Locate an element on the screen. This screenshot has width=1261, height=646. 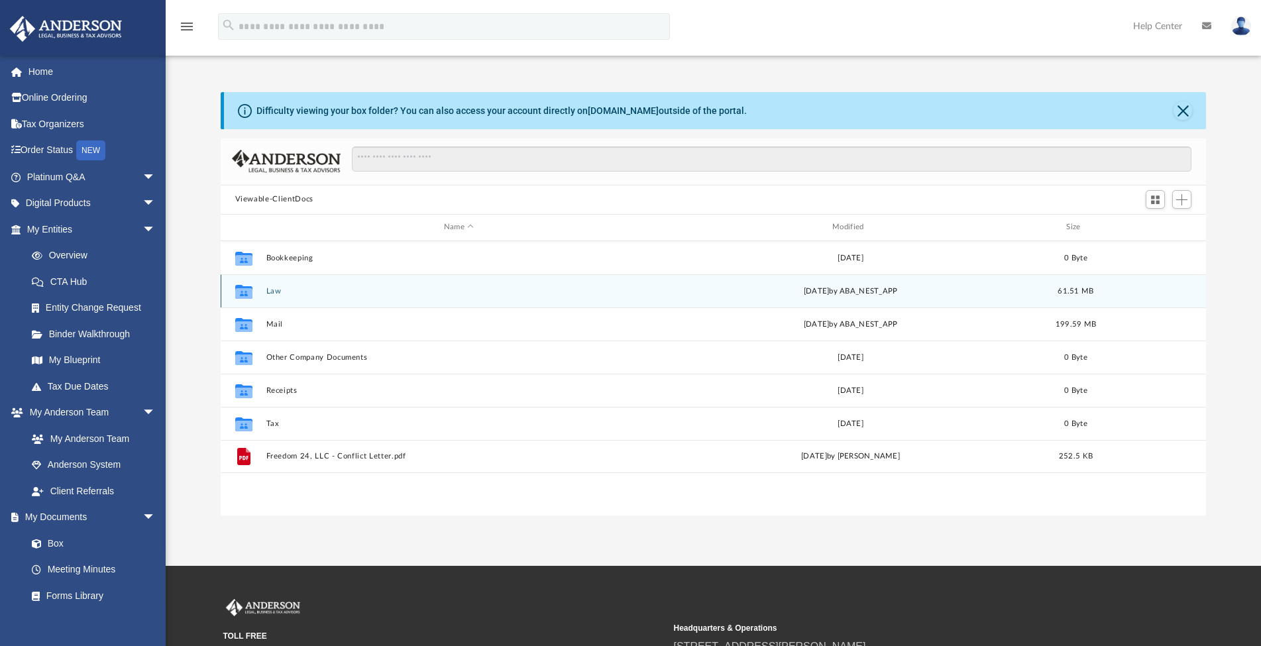
div: Name is located at coordinates (458, 227).